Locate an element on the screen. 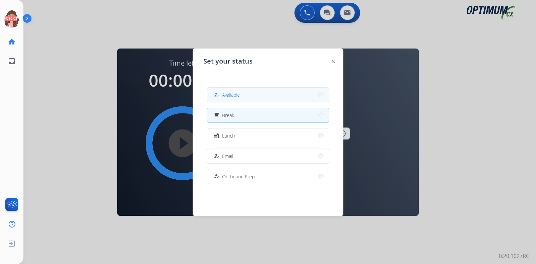  span: Lunch is located at coordinates (229, 136).